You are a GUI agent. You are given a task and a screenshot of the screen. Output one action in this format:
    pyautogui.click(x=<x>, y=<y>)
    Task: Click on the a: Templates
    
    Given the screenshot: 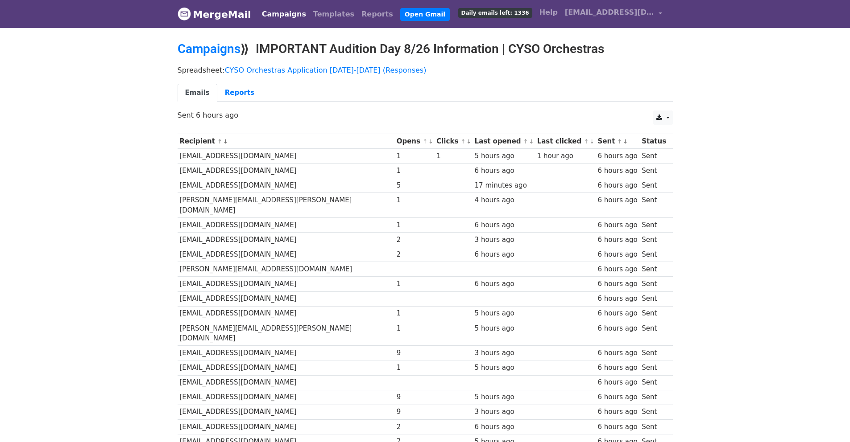 What is the action you would take?
    pyautogui.click(x=334, y=14)
    